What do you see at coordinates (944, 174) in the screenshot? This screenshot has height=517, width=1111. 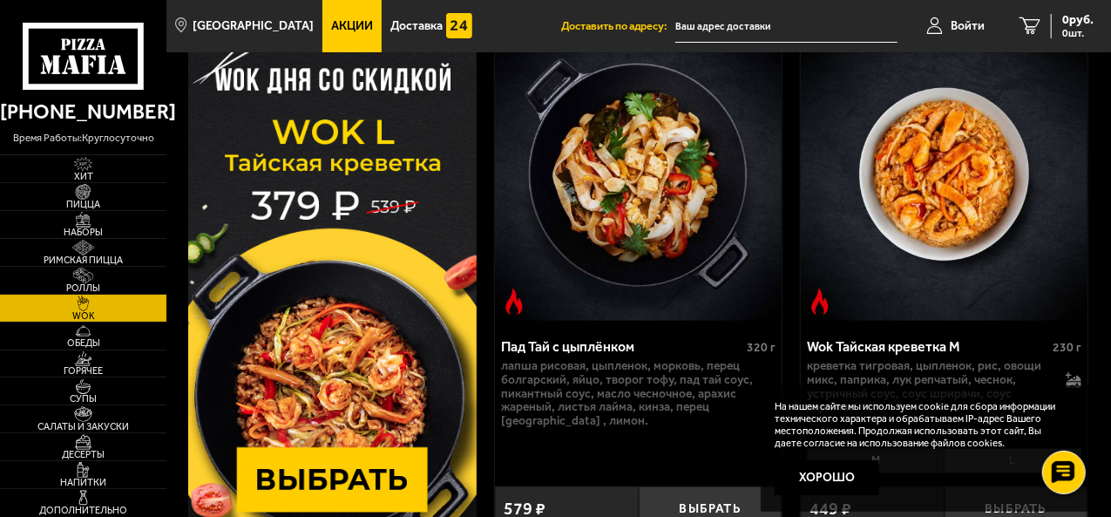 I see `img: Wok Тайская креветка M` at bounding box center [944, 174].